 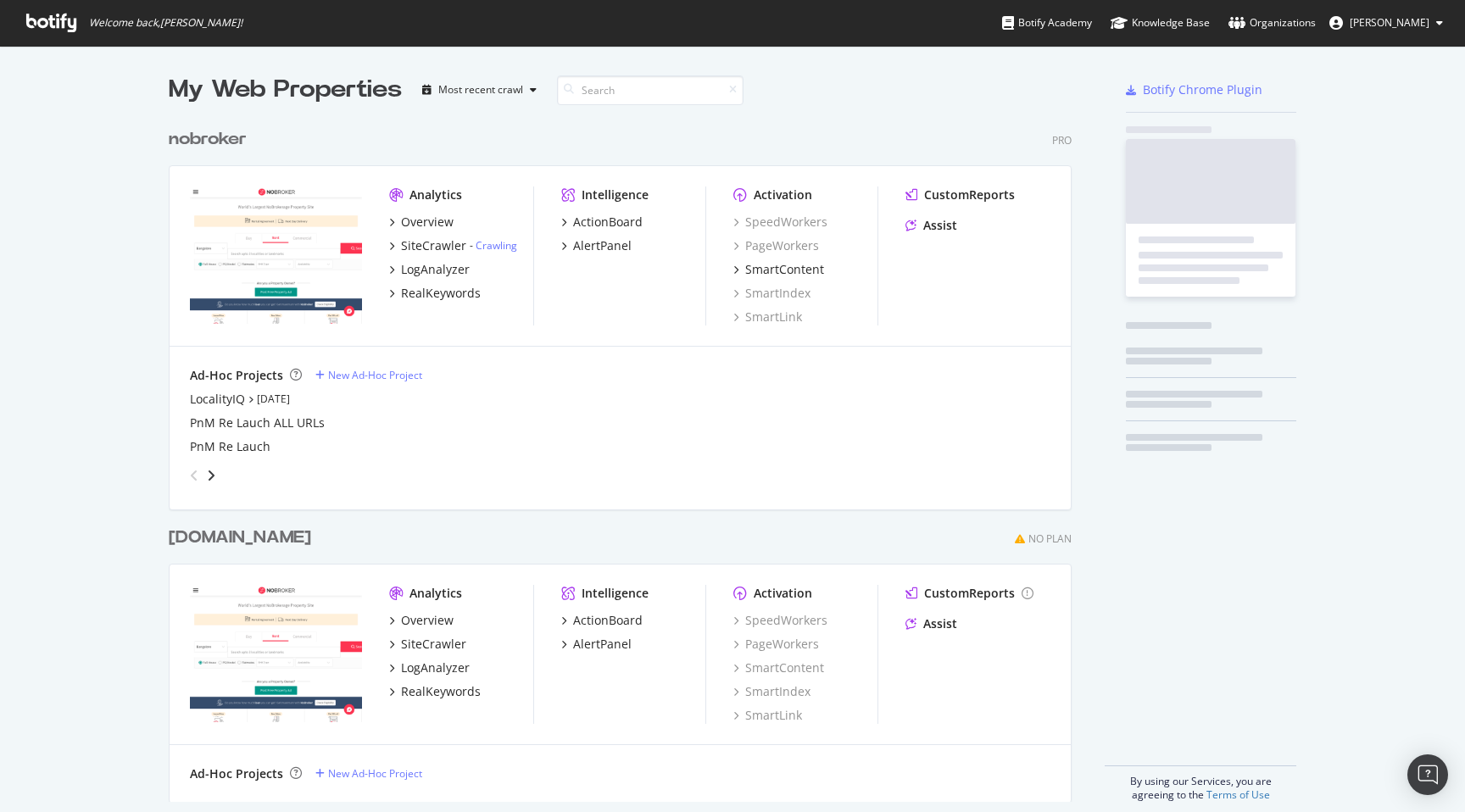 I want to click on div: Botify Chrome Plugin, so click(x=1201, y=90).